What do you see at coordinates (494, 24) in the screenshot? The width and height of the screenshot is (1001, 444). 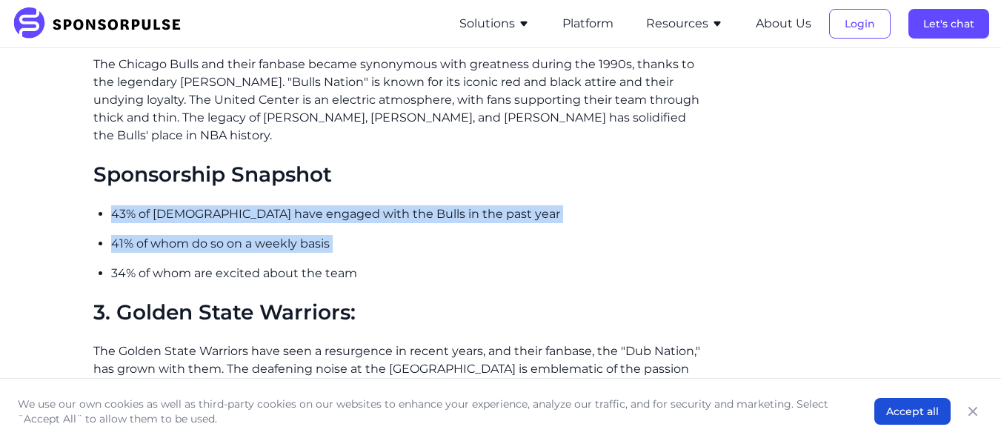 I see `button: Solutions` at bounding box center [494, 24].